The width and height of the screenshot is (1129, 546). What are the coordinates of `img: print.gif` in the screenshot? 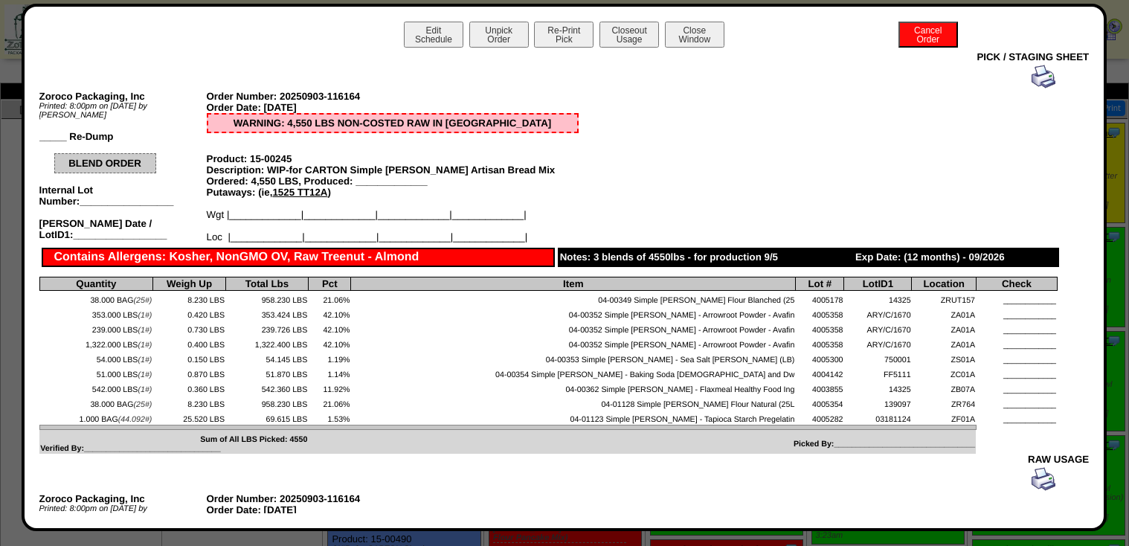 It's located at (1043, 479).